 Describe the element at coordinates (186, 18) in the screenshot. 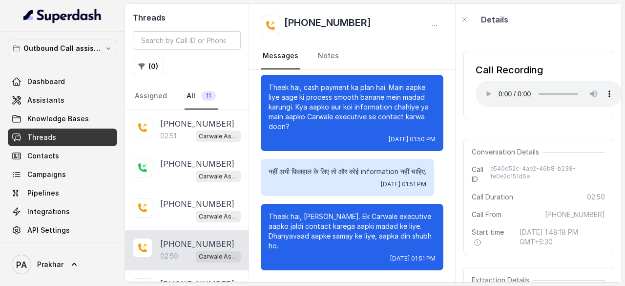

I see `h2: Threads` at that location.